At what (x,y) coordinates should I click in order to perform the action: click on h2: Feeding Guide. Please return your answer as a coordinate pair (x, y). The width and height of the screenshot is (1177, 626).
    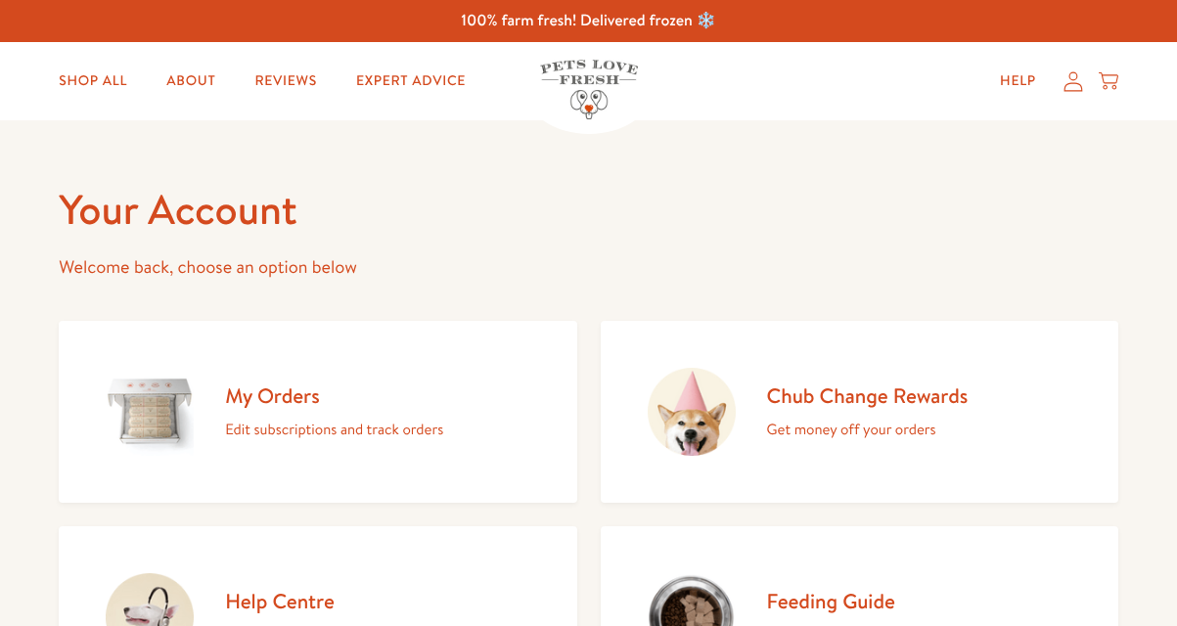
    Looking at the image, I should click on (872, 601).